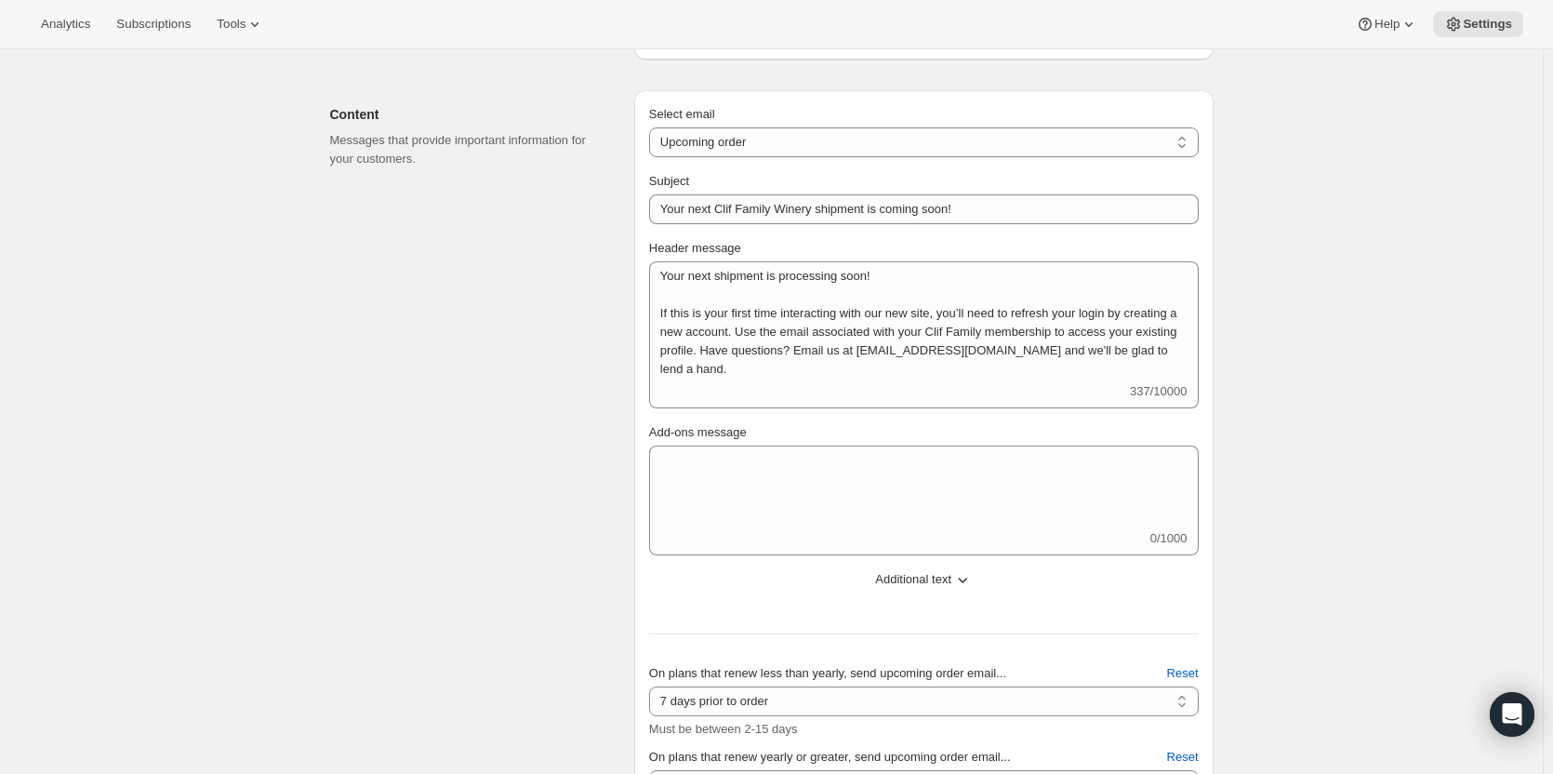 The width and height of the screenshot is (1553, 774). Describe the element at coordinates (1386, 24) in the screenshot. I see `span: Help` at that location.